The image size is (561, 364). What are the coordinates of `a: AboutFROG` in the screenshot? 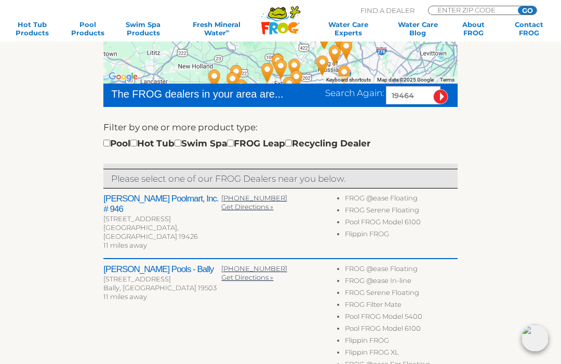 It's located at (473, 29).